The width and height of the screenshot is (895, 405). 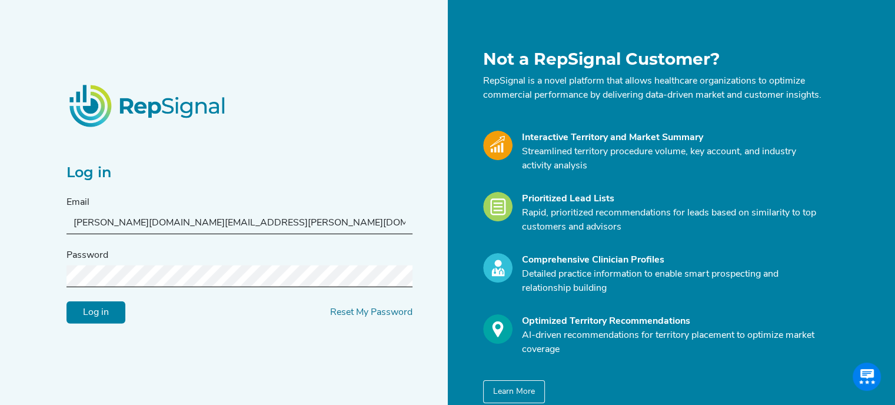 I want to click on label: Email, so click(x=78, y=202).